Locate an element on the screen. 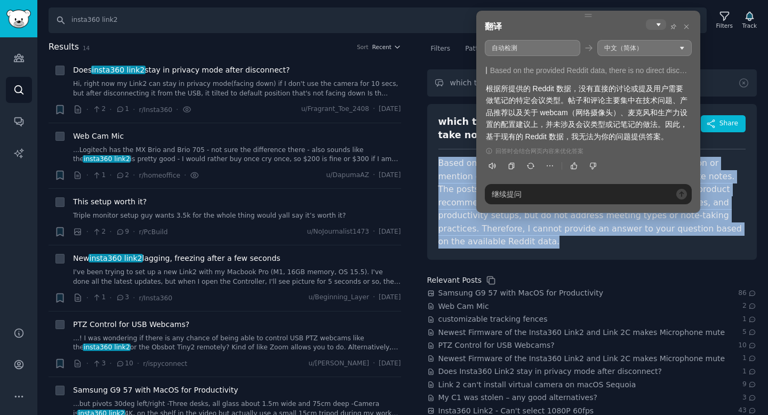  div: which types of the meeting that users need to take notes is located at coordinates (569, 128).